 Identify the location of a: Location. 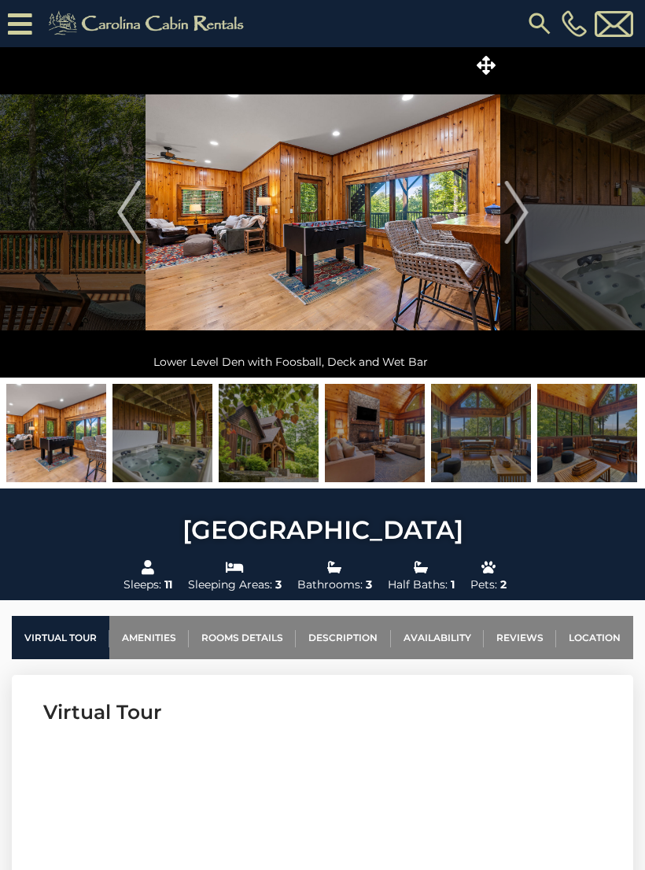
(595, 637).